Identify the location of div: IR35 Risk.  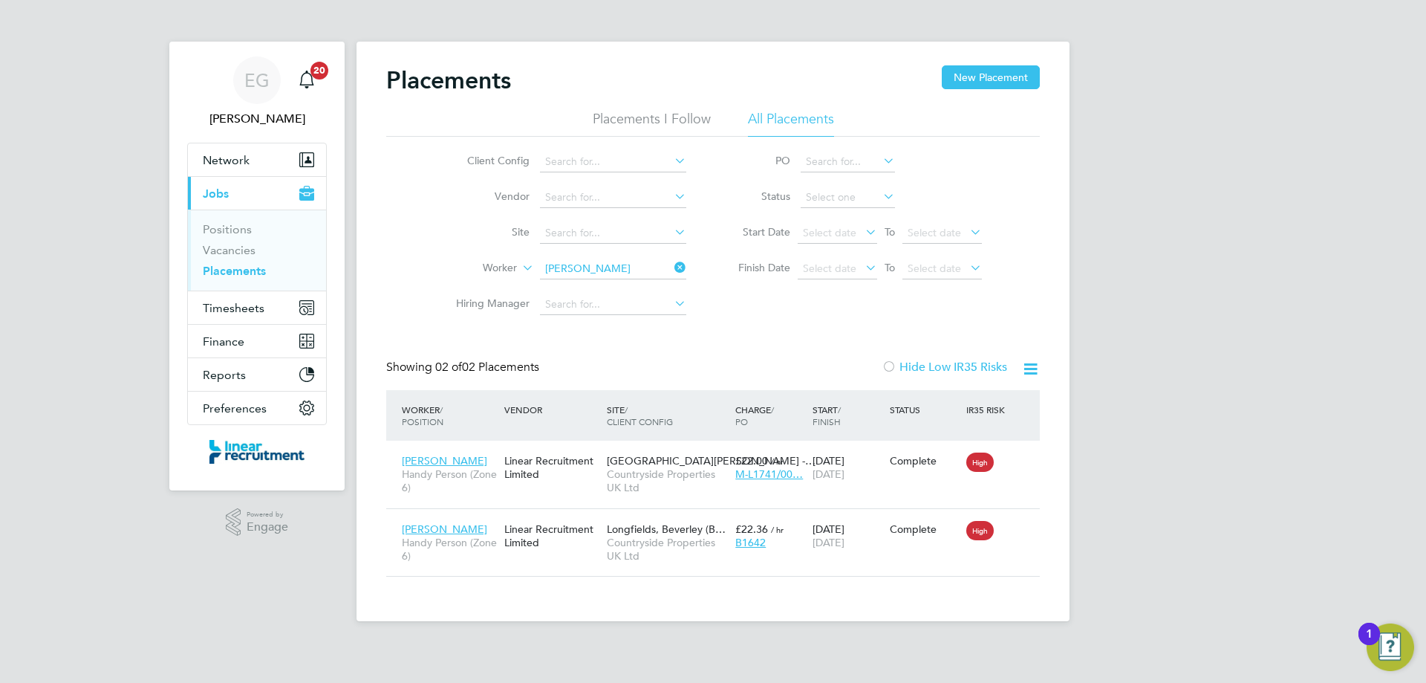
(988, 409).